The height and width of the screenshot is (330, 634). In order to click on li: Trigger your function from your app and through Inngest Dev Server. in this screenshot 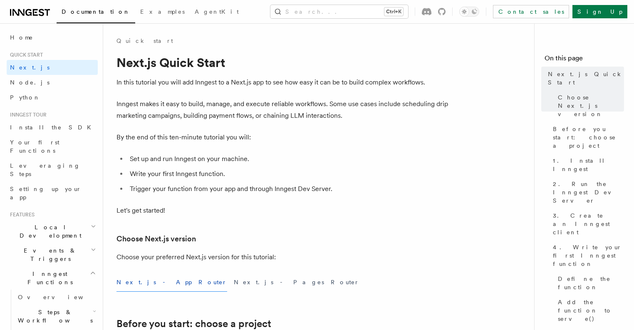, I will do `click(288, 189)`.